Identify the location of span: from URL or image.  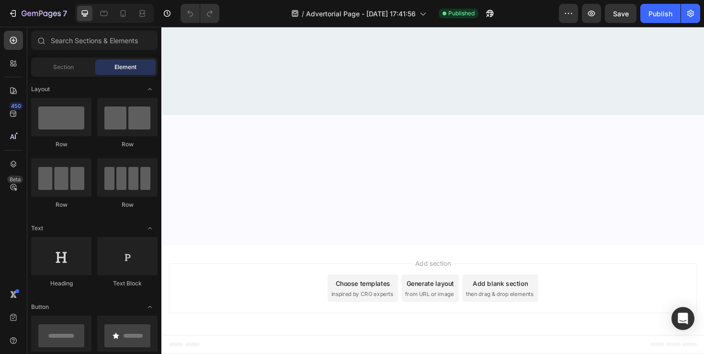
(284, 283).